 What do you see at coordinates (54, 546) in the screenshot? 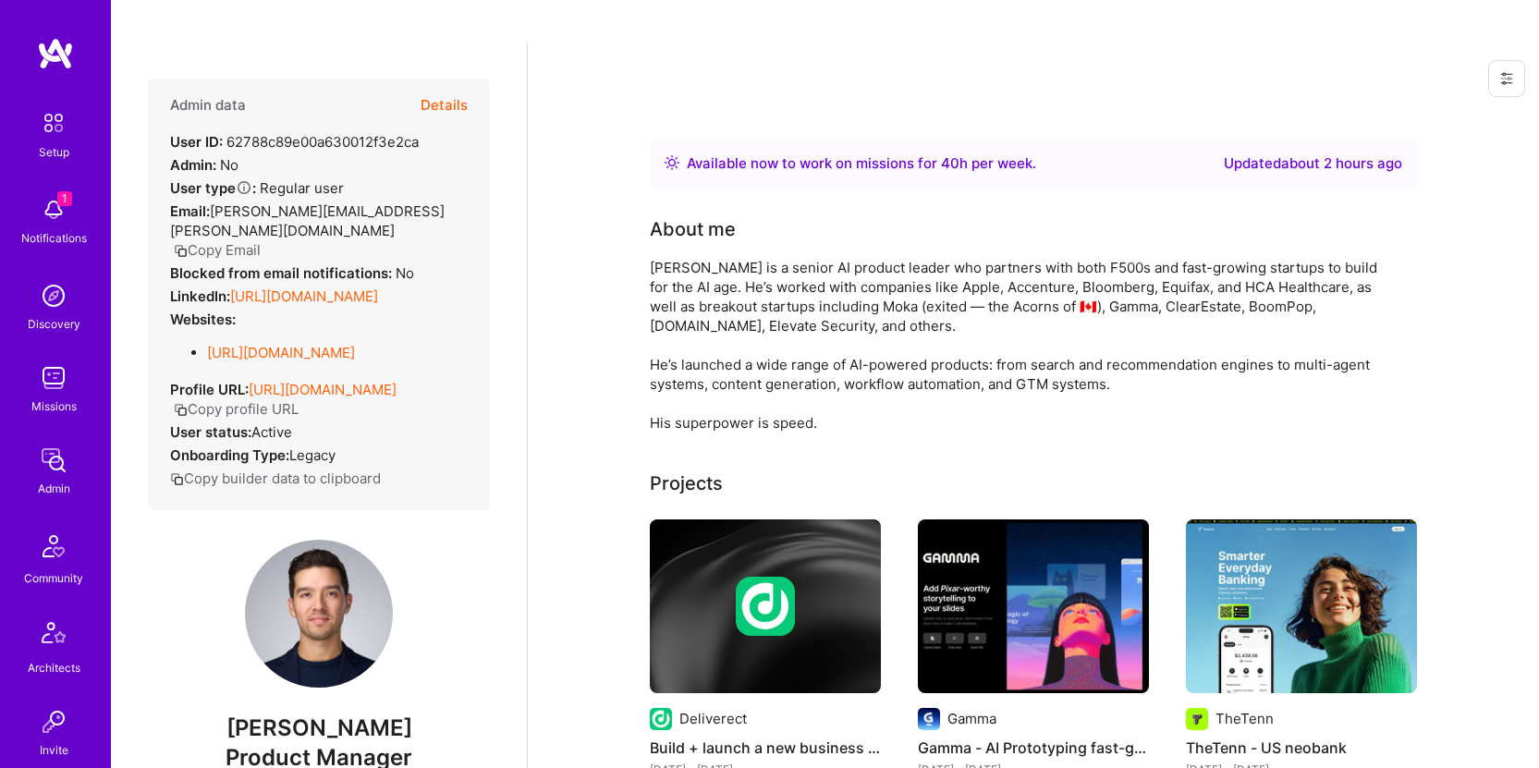
I see `img: Community` at bounding box center [54, 546].